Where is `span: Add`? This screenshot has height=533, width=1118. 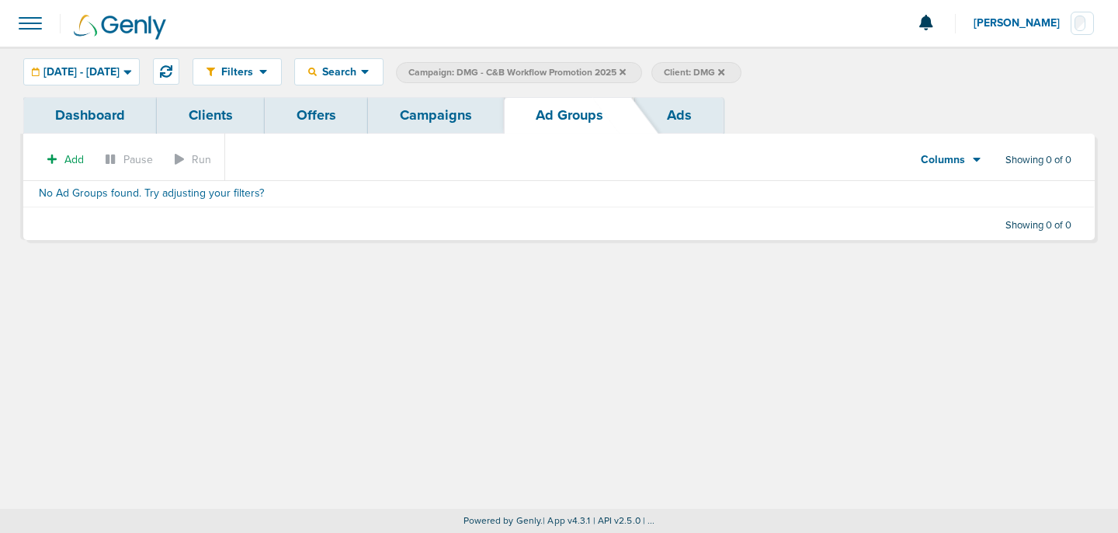
span: Add is located at coordinates (74, 159).